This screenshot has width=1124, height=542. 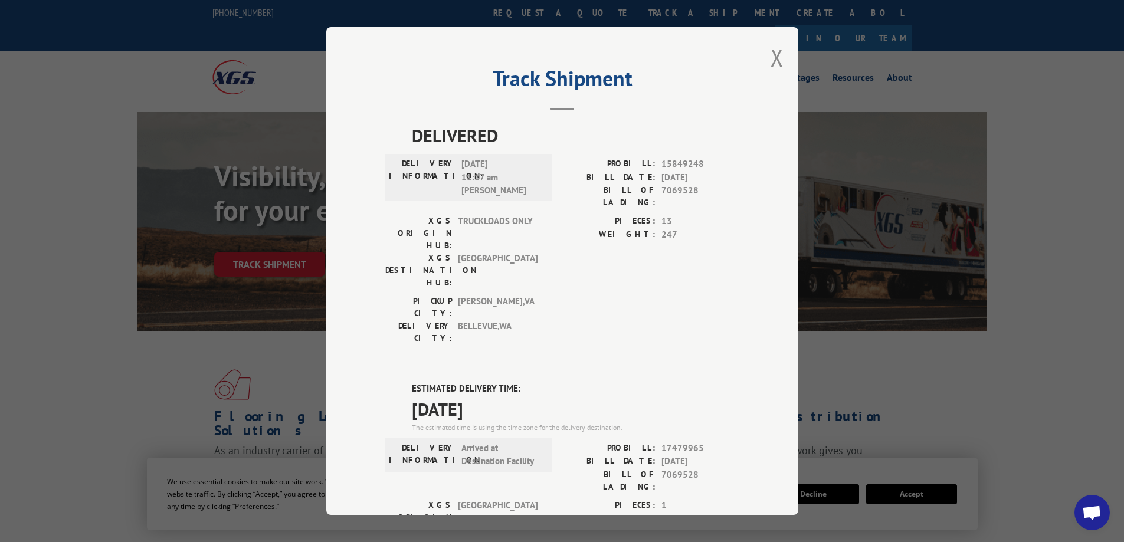 What do you see at coordinates (700, 506) in the screenshot?
I see `span: 1` at bounding box center [700, 506].